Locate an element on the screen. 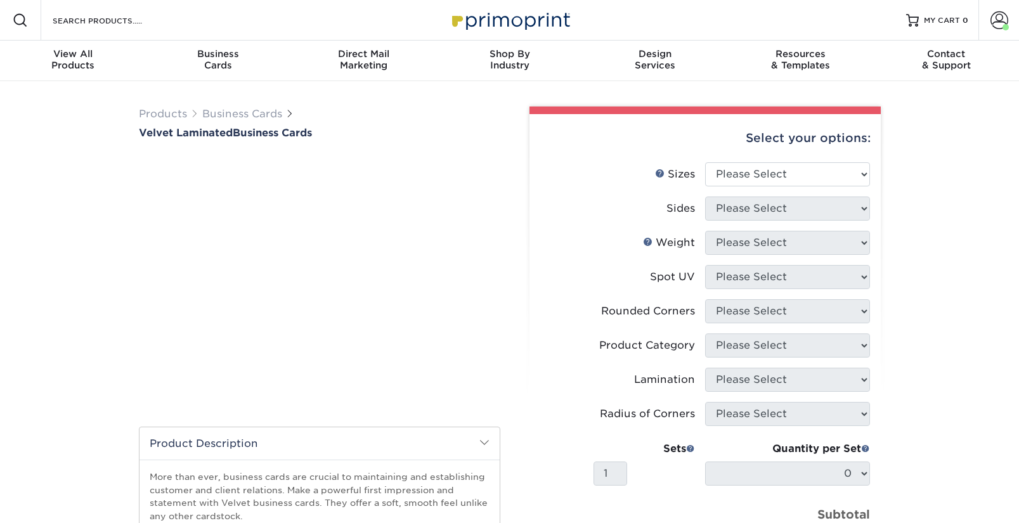 The image size is (1019, 523). span: Resources is located at coordinates (800, 54).